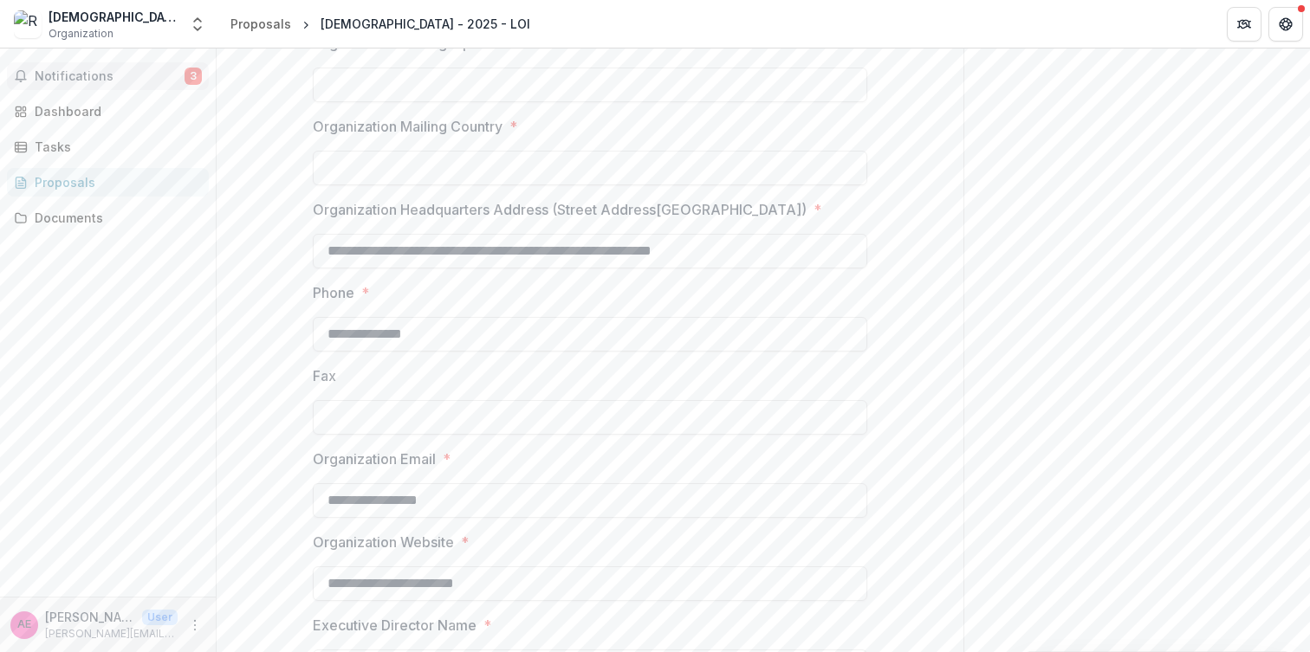 The width and height of the screenshot is (1310, 652). What do you see at coordinates (107, 76) in the screenshot?
I see `button: Notifications3` at bounding box center [107, 76].